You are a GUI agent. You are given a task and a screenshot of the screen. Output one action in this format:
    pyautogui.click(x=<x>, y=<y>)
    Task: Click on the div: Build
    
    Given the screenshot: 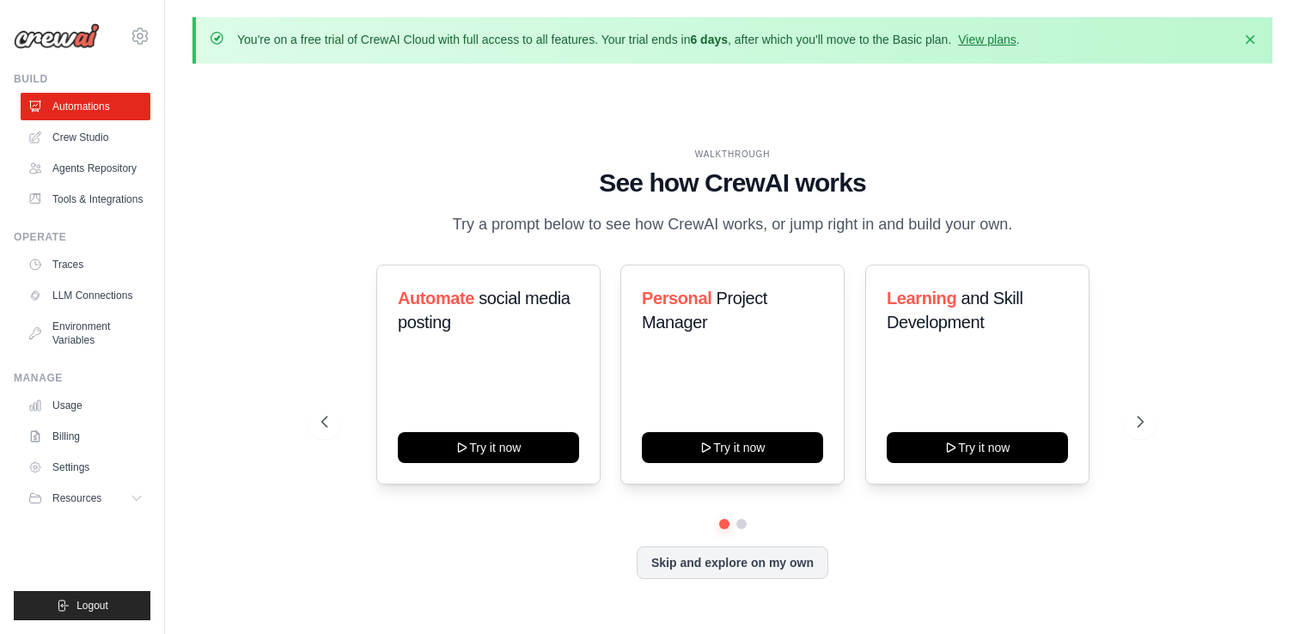 What is the action you would take?
    pyautogui.click(x=82, y=79)
    